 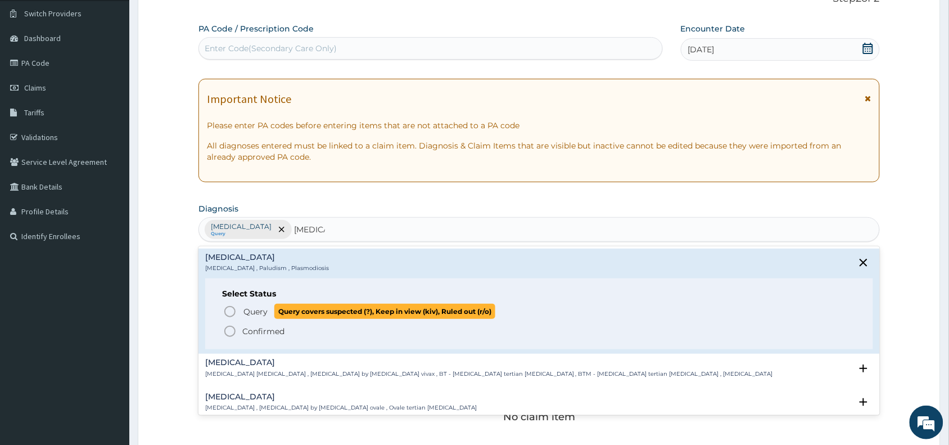 What do you see at coordinates (230, 331) in the screenshot?
I see `i: status option filled` at bounding box center [230, 331].